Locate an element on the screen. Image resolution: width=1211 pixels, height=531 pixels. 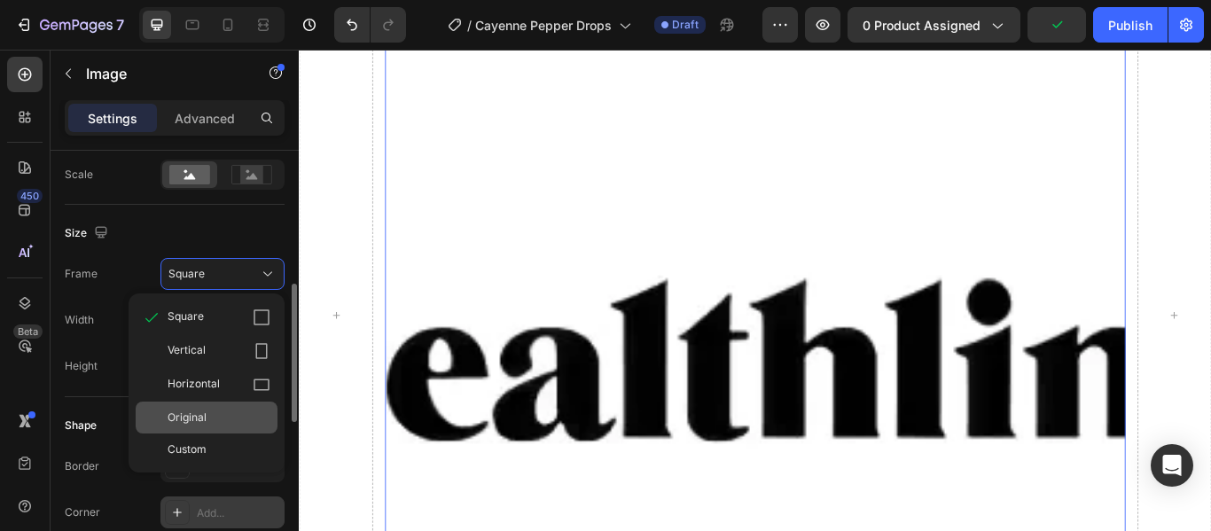
button: Publish is located at coordinates (1131, 25).